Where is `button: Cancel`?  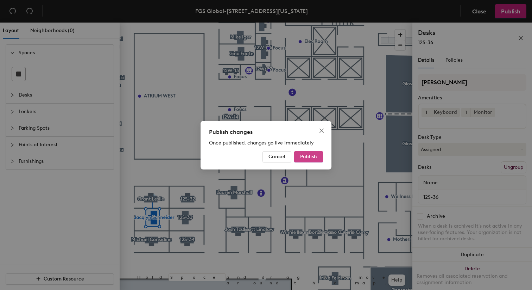
button: Cancel is located at coordinates (277, 157).